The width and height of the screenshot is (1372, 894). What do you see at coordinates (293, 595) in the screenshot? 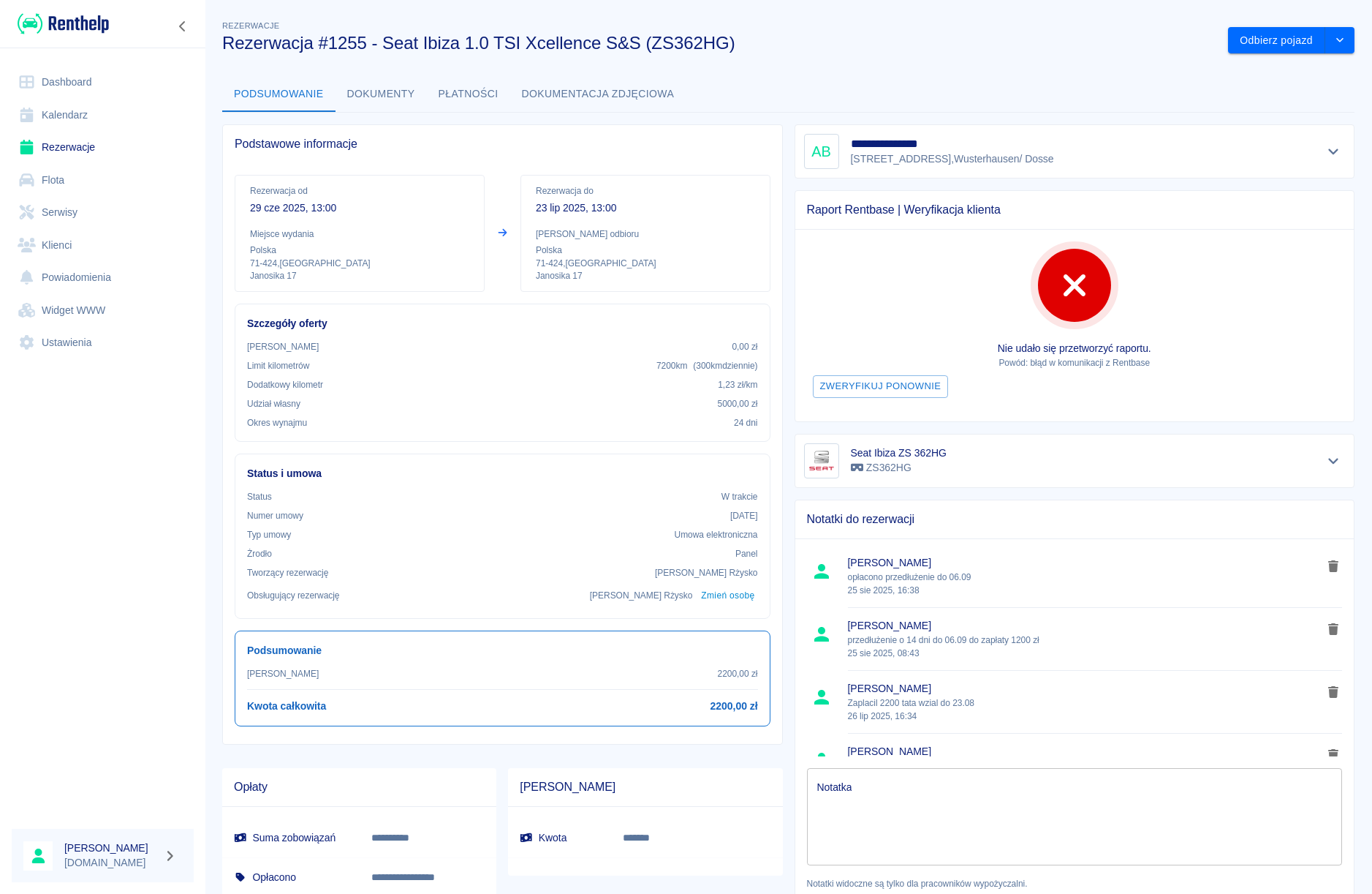
I see `p: Obsługujący rezerwację` at bounding box center [293, 595].